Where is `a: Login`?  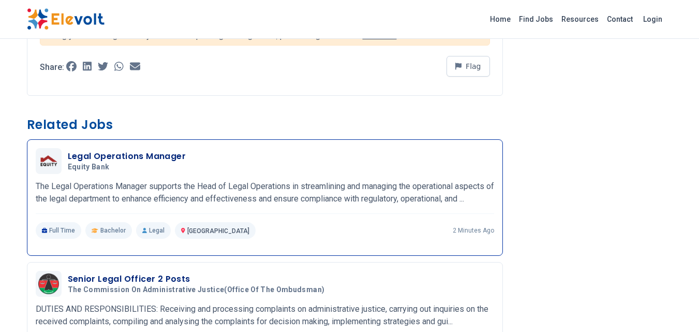
a: Login is located at coordinates (652, 19).